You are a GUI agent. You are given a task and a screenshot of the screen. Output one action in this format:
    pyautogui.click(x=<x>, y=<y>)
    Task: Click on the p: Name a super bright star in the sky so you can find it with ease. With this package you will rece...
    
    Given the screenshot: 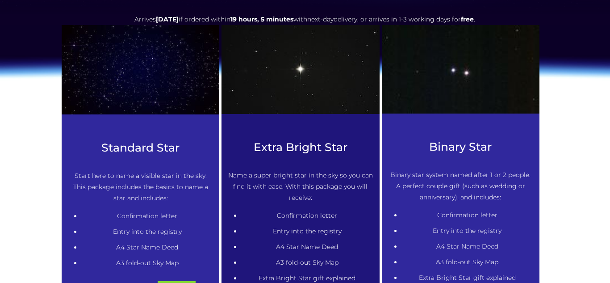 What is the action you would take?
    pyautogui.click(x=300, y=186)
    